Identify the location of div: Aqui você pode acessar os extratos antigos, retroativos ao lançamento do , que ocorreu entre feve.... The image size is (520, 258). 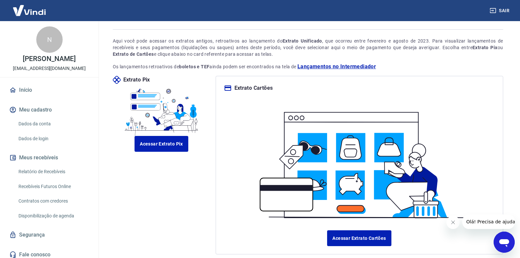
(308, 47).